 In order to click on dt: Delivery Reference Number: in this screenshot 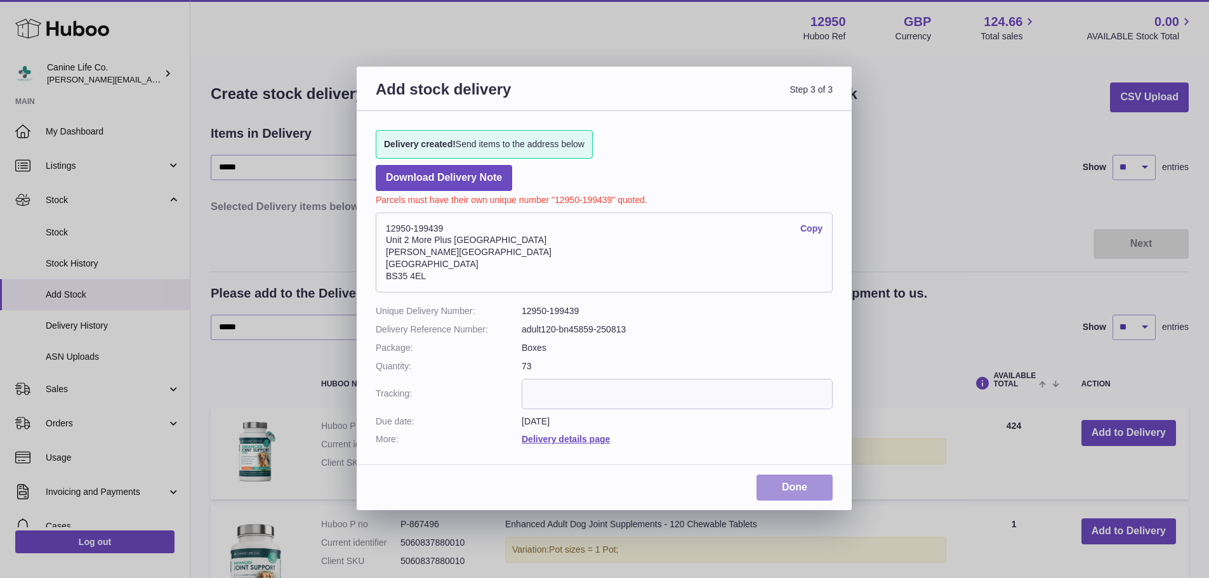, I will do `click(449, 329)`.